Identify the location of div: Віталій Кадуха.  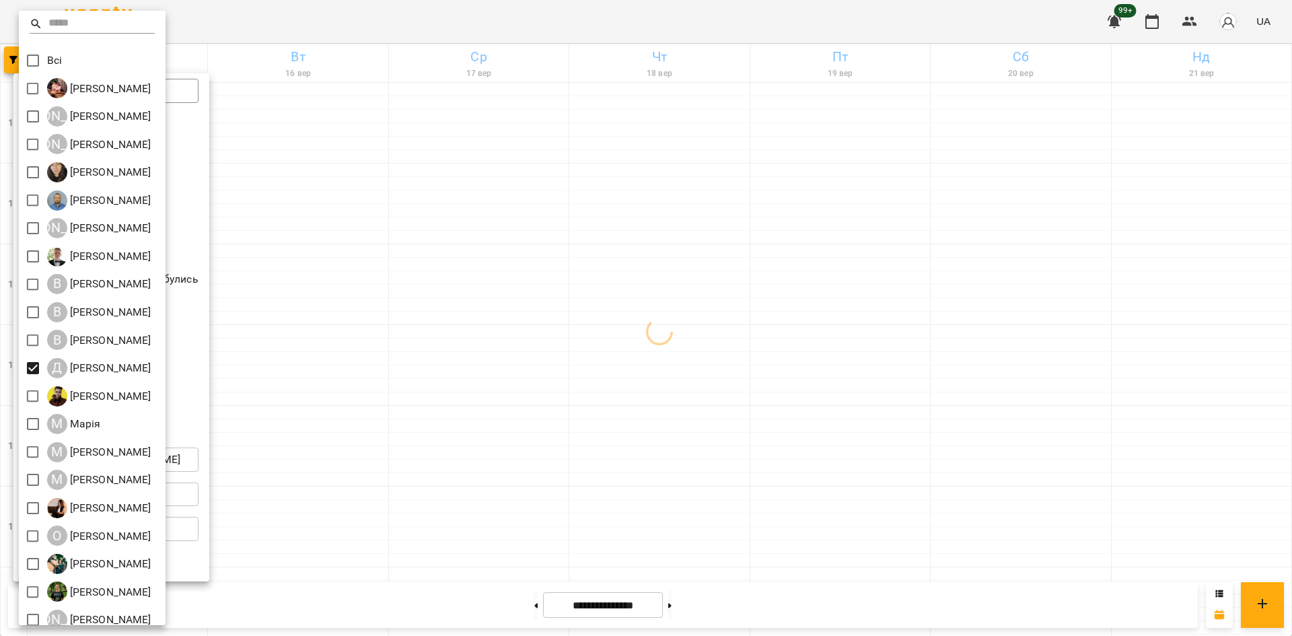
(99, 340).